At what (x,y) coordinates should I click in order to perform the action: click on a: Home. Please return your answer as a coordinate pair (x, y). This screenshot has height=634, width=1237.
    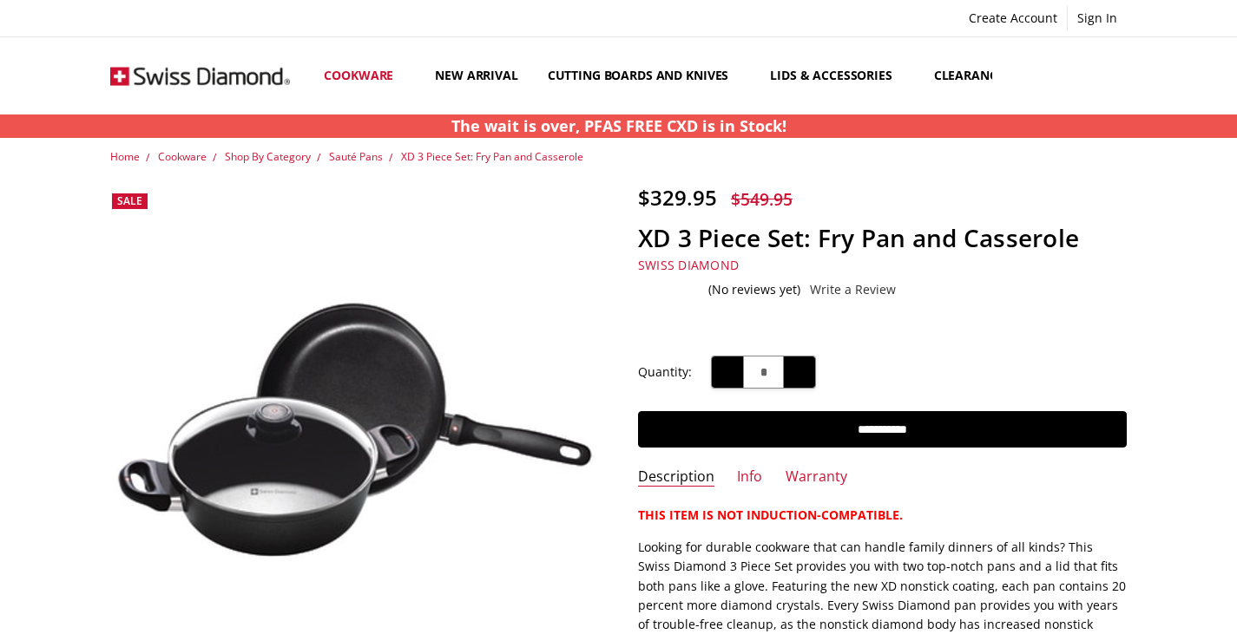
    Looking at the image, I should click on (125, 156).